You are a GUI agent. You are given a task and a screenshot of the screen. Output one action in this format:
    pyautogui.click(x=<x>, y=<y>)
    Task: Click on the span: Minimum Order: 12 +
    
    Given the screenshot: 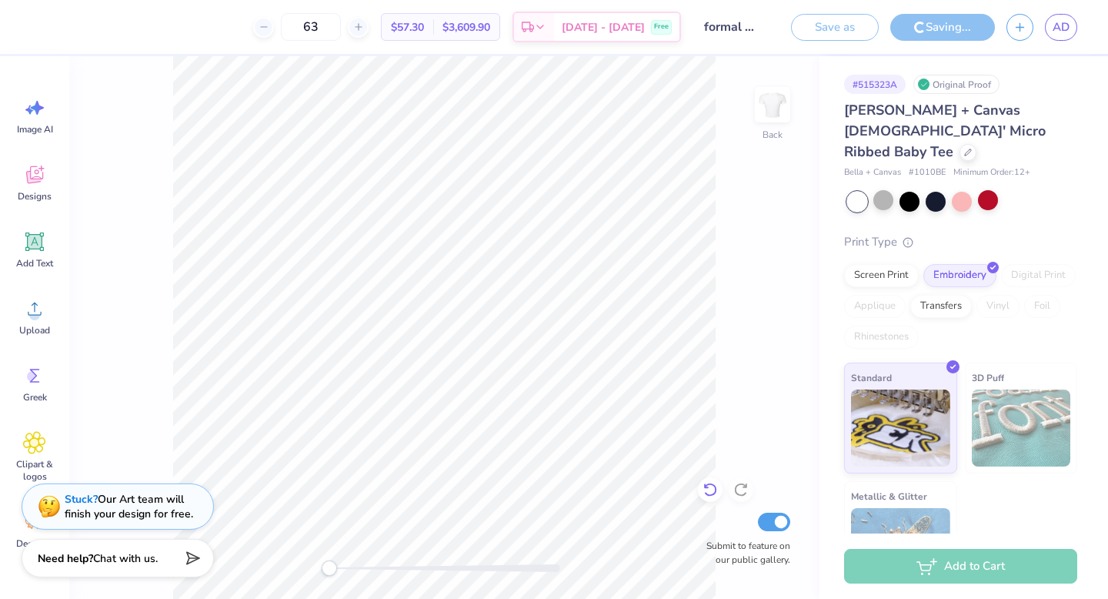 What is the action you would take?
    pyautogui.click(x=992, y=172)
    